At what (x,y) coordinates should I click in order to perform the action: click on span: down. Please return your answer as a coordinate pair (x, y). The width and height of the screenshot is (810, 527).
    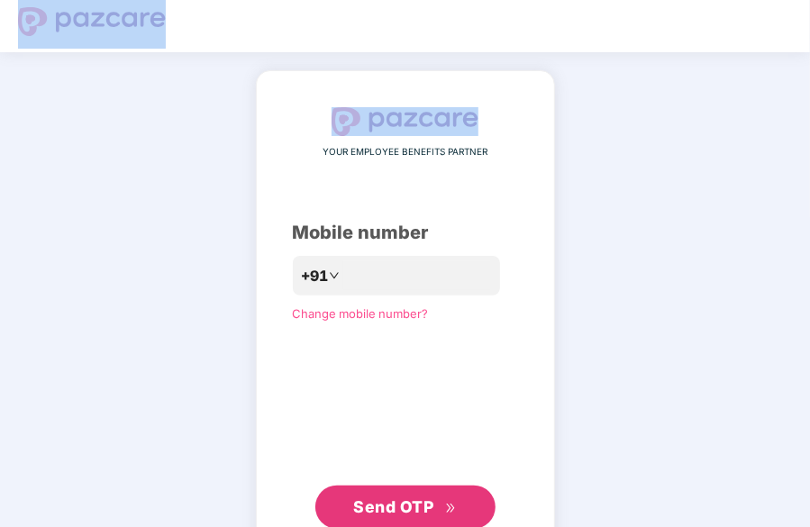
    Looking at the image, I should click on (334, 276).